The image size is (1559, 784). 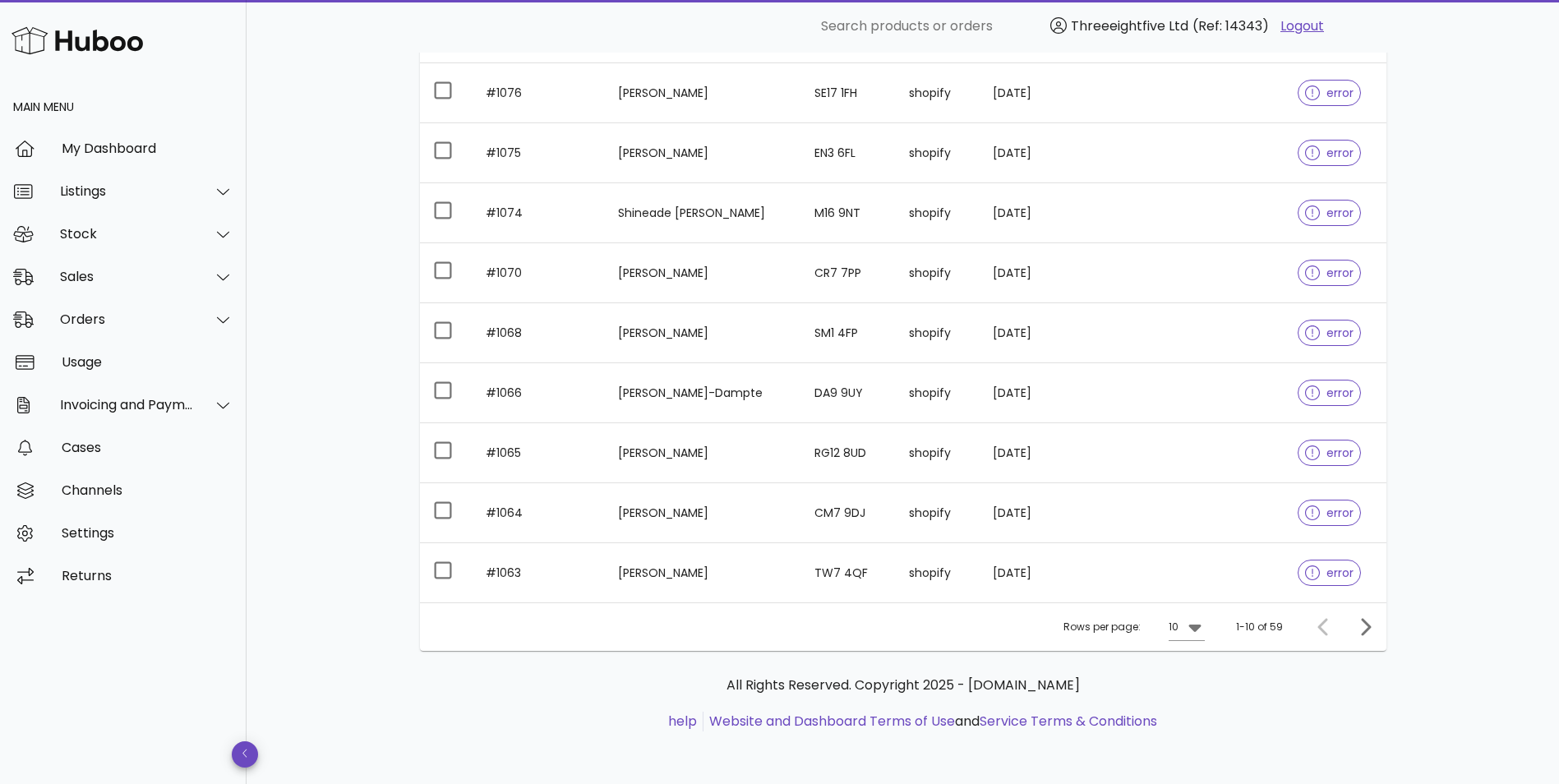 What do you see at coordinates (538, 393) in the screenshot?
I see `td: #1066` at bounding box center [538, 393].